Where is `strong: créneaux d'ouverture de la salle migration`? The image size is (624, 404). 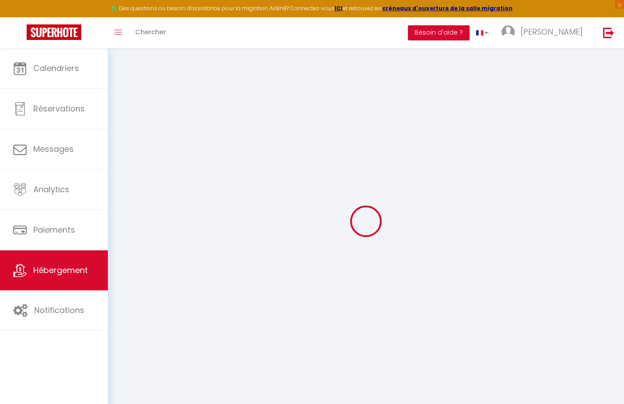 strong: créneaux d'ouverture de la salle migration is located at coordinates (448, 8).